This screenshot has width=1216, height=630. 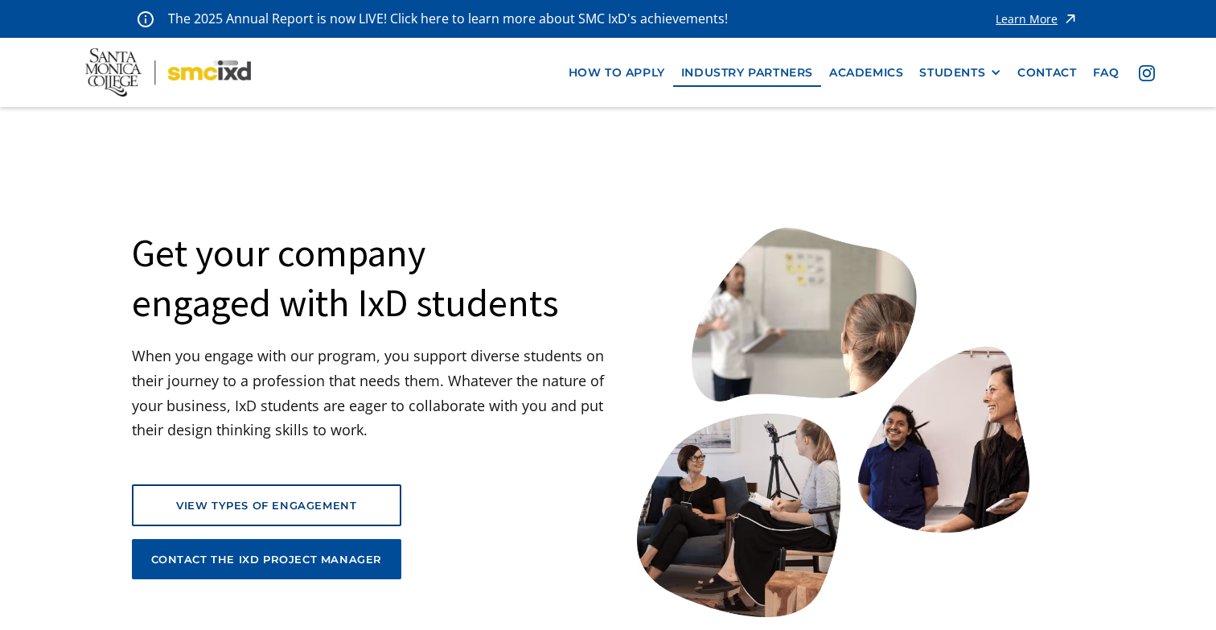 What do you see at coordinates (1147, 73) in the screenshot?
I see `img: icon - instagram` at bounding box center [1147, 73].